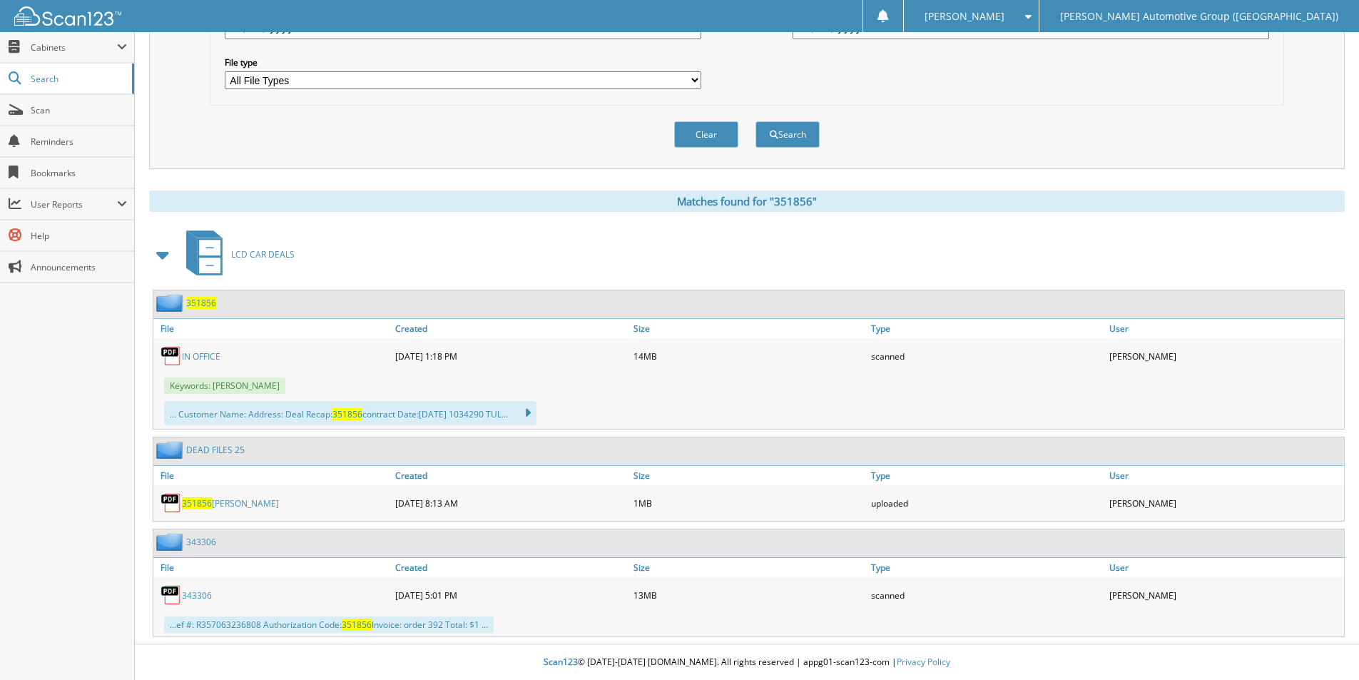  I want to click on span: Scan123, so click(561, 661).